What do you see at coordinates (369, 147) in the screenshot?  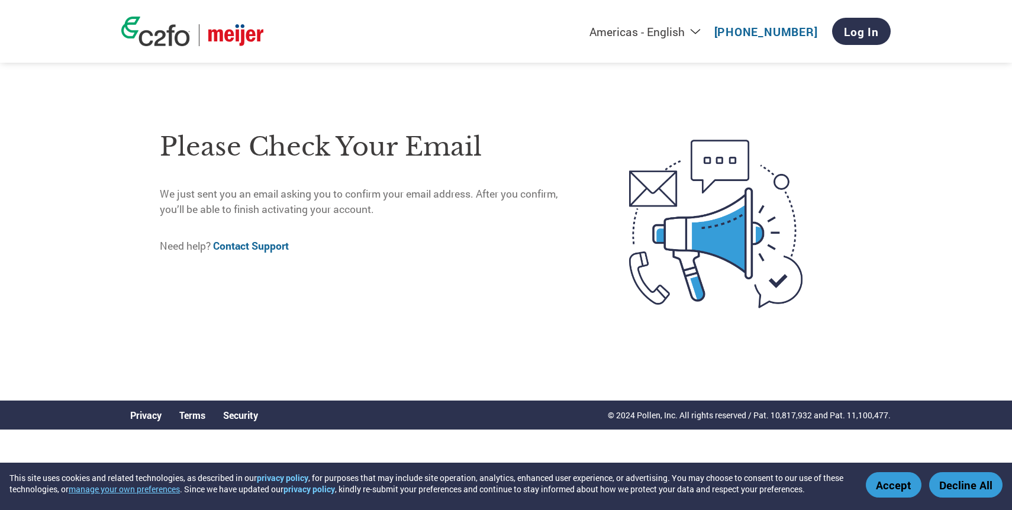 I see `h1: Please check your email` at bounding box center [369, 147].